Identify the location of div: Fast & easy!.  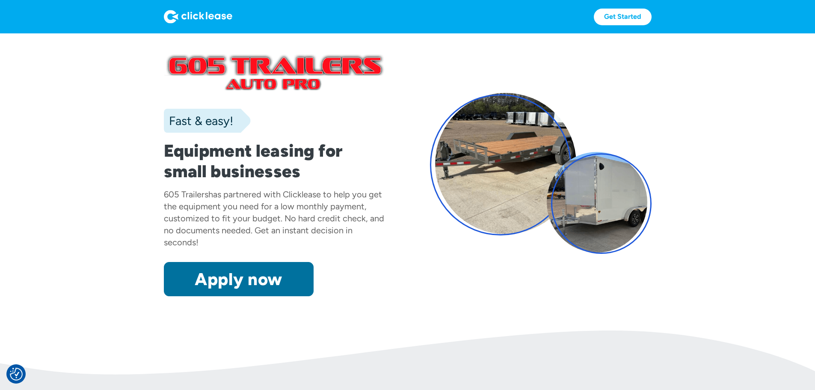
(198, 121).